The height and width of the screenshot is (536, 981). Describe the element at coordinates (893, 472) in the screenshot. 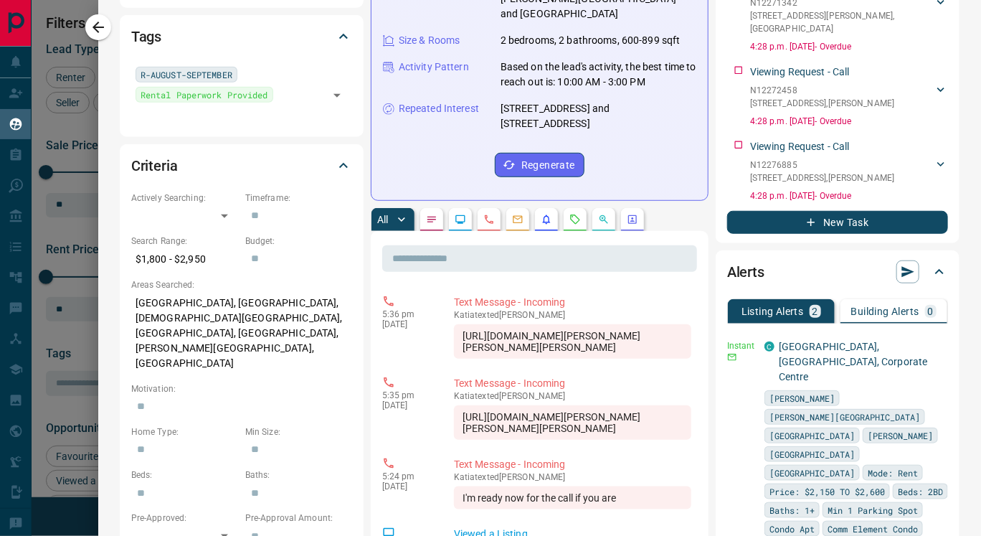

I see `span: Mode: Rent` at that location.